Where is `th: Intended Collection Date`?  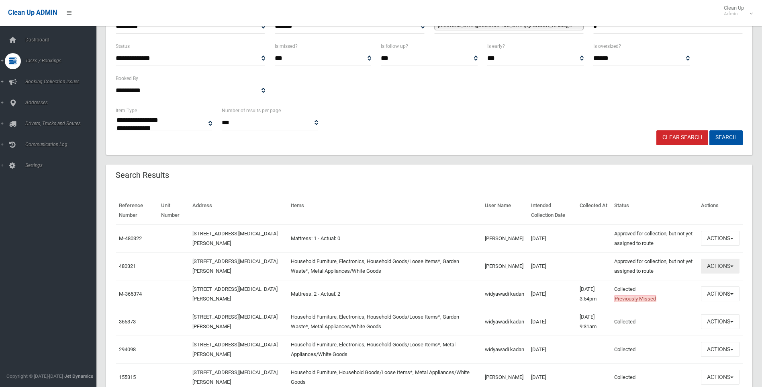
th: Intended Collection Date is located at coordinates (552, 210).